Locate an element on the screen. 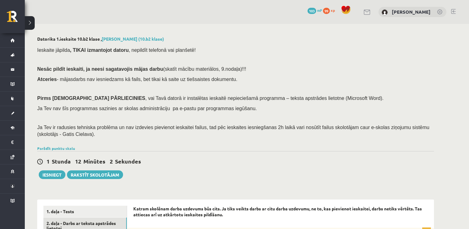  span: 1 is located at coordinates (48, 161).